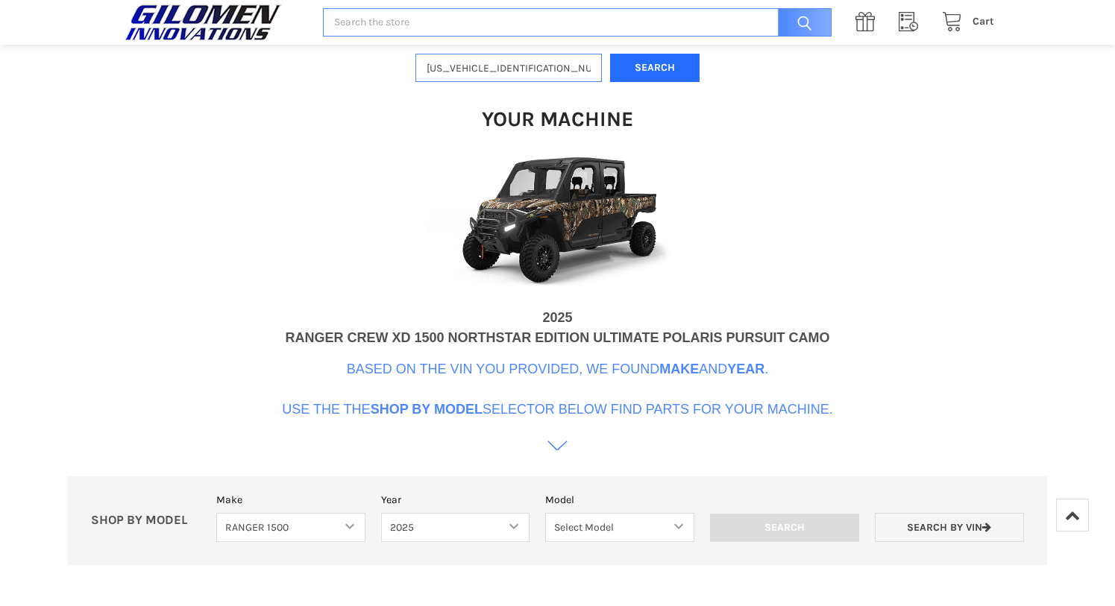 This screenshot has height=606, width=1115. I want to click on b: Year, so click(746, 369).